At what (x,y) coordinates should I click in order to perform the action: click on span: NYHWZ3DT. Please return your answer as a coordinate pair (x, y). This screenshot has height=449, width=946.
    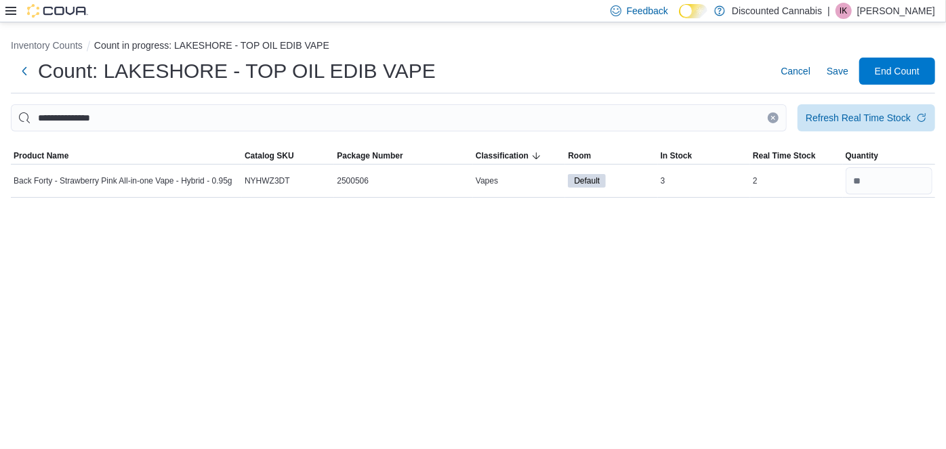
    Looking at the image, I should click on (267, 181).